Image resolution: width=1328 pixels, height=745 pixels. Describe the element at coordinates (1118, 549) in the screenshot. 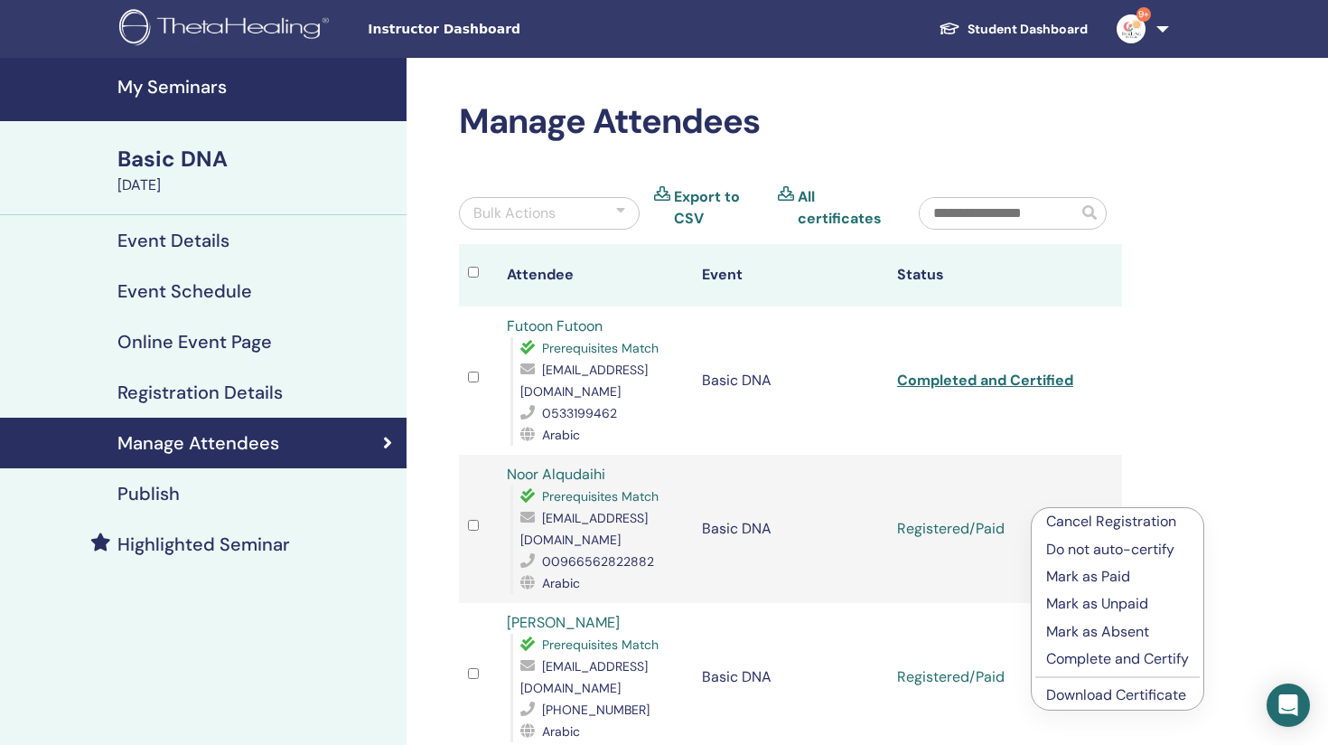

I see `p: Do not auto-certify` at that location.